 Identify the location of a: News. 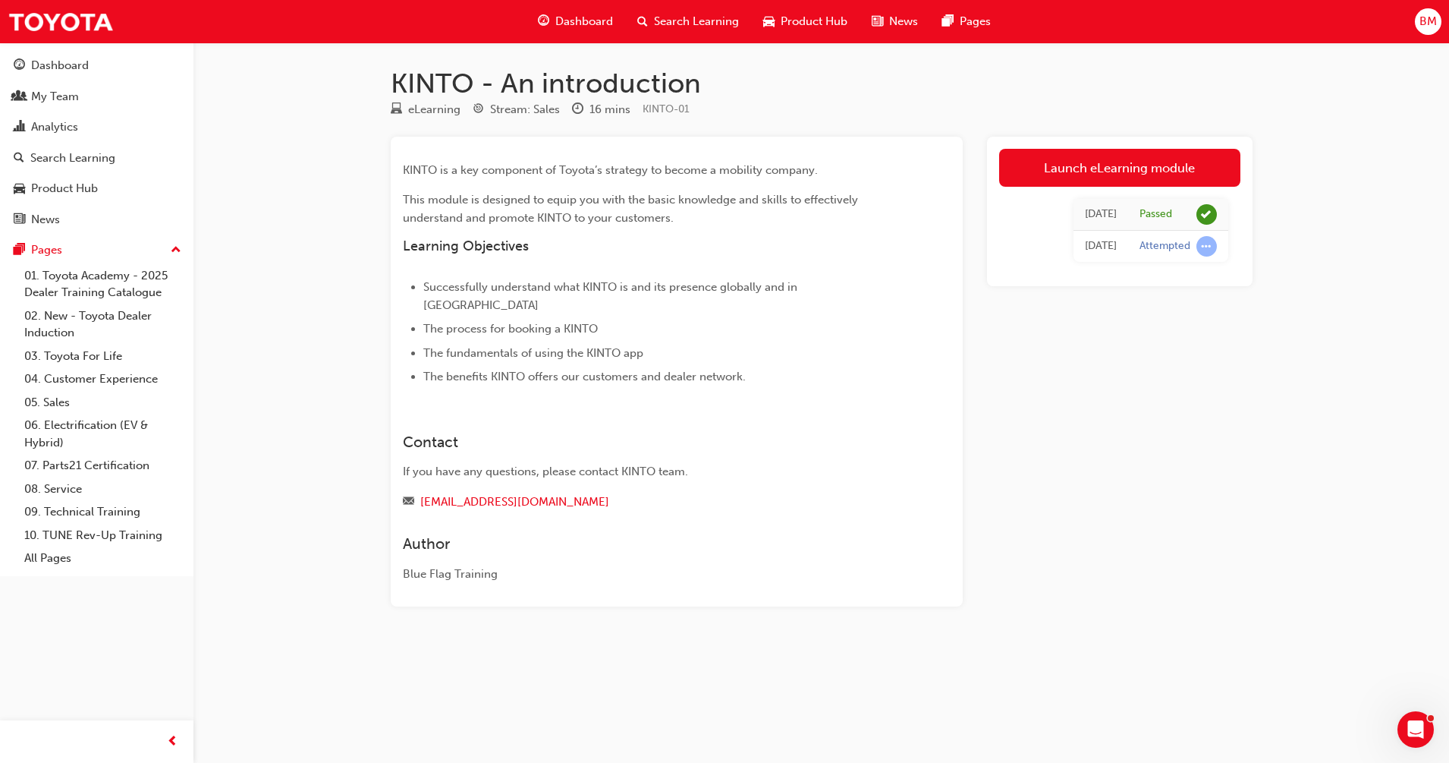
(96, 219).